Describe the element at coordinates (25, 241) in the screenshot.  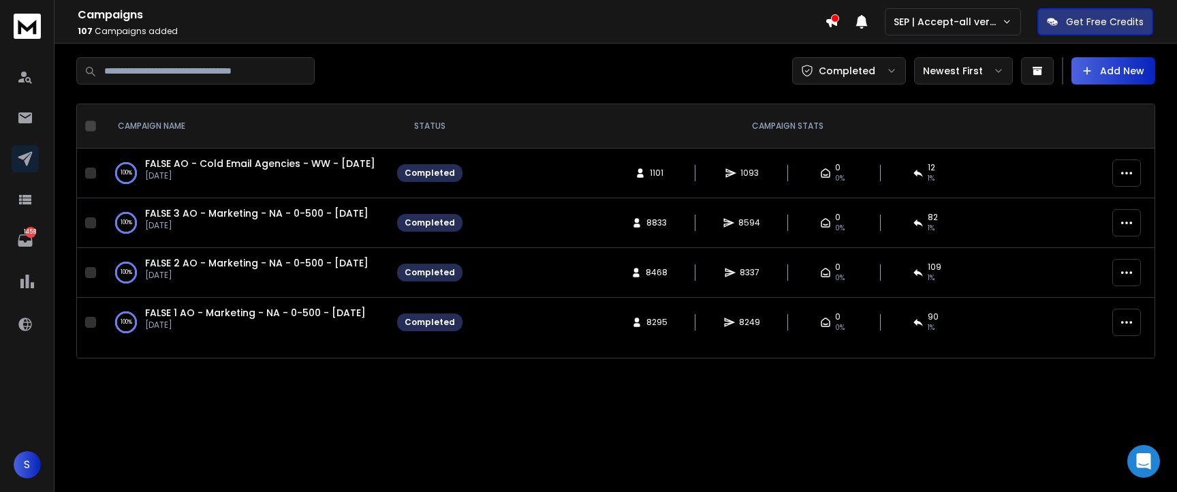
I see `a: 1458` at that location.